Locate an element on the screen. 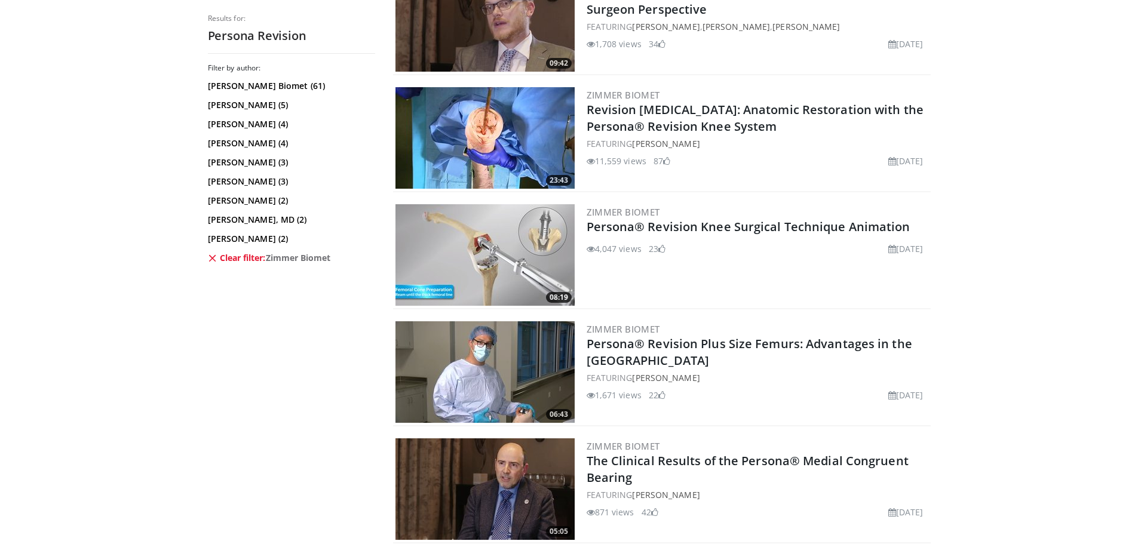 Image resolution: width=1138 pixels, height=544 pixels. a: 05:05 is located at coordinates (485, 489).